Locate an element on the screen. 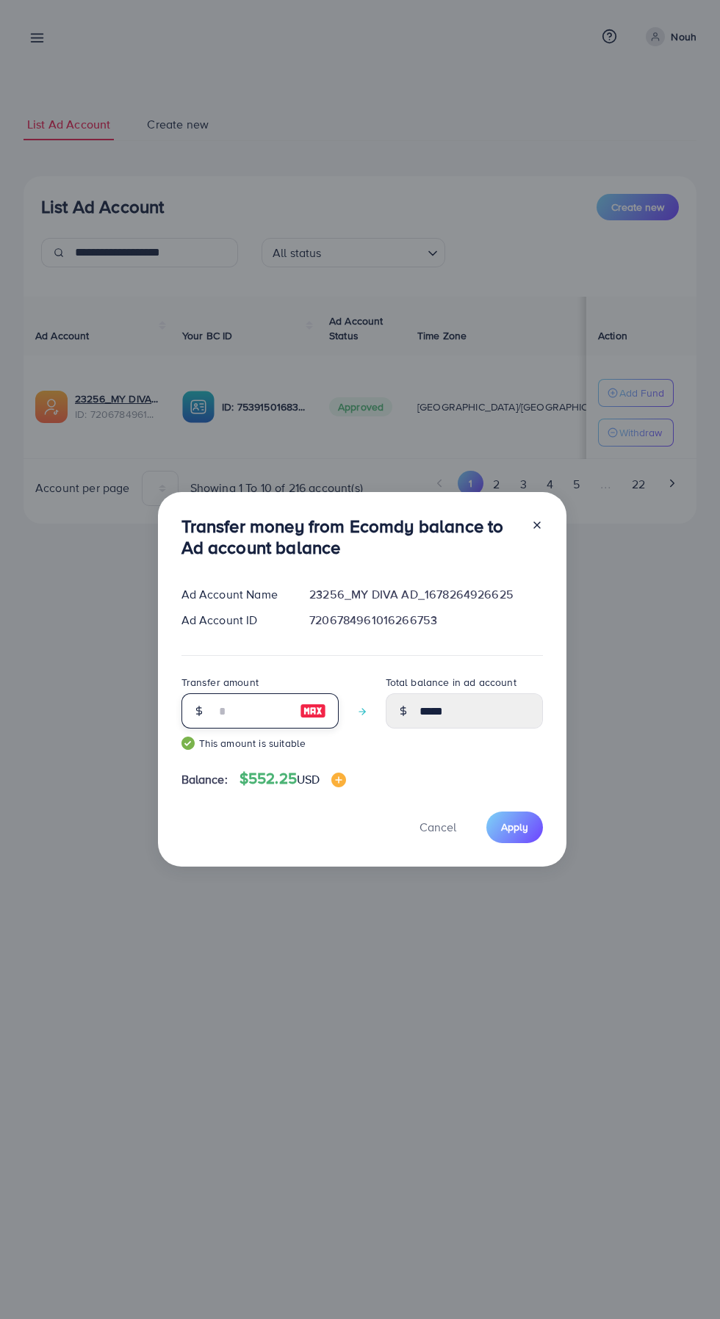 The width and height of the screenshot is (720, 1319). span: USD is located at coordinates (308, 779).